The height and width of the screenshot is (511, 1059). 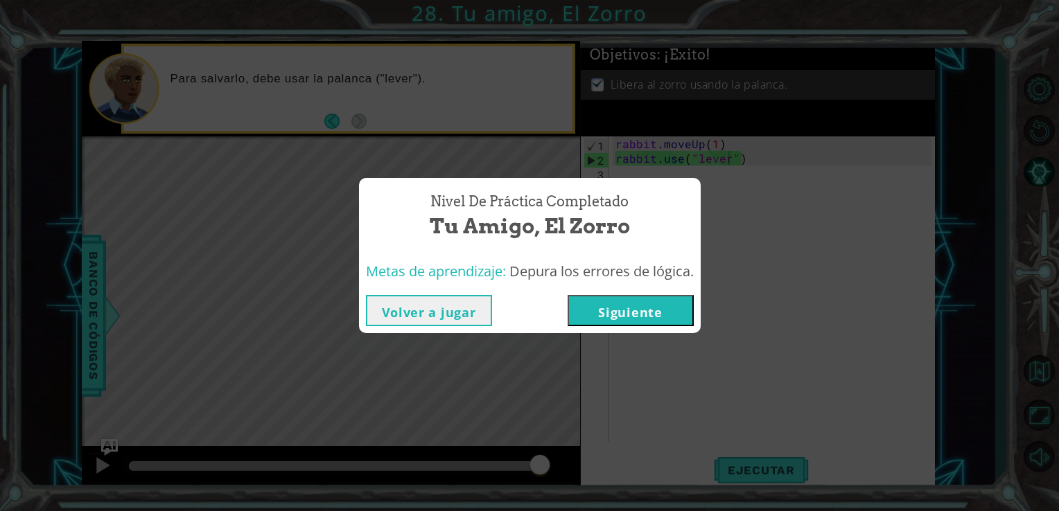 I want to click on span: Nivel de práctica Completado, so click(x=529, y=202).